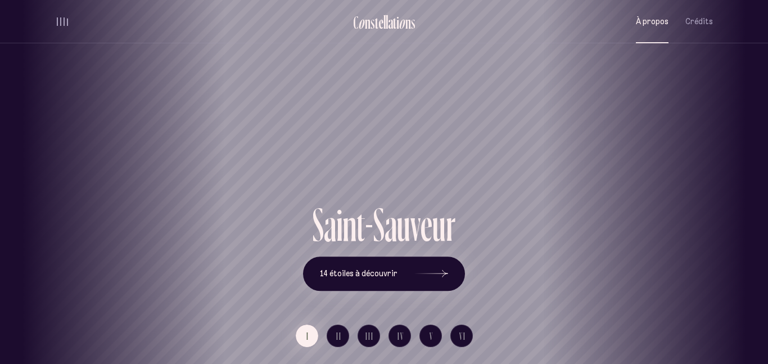 This screenshot has height=364, width=768. What do you see at coordinates (652, 21) in the screenshot?
I see `span: À propos` at bounding box center [652, 21].